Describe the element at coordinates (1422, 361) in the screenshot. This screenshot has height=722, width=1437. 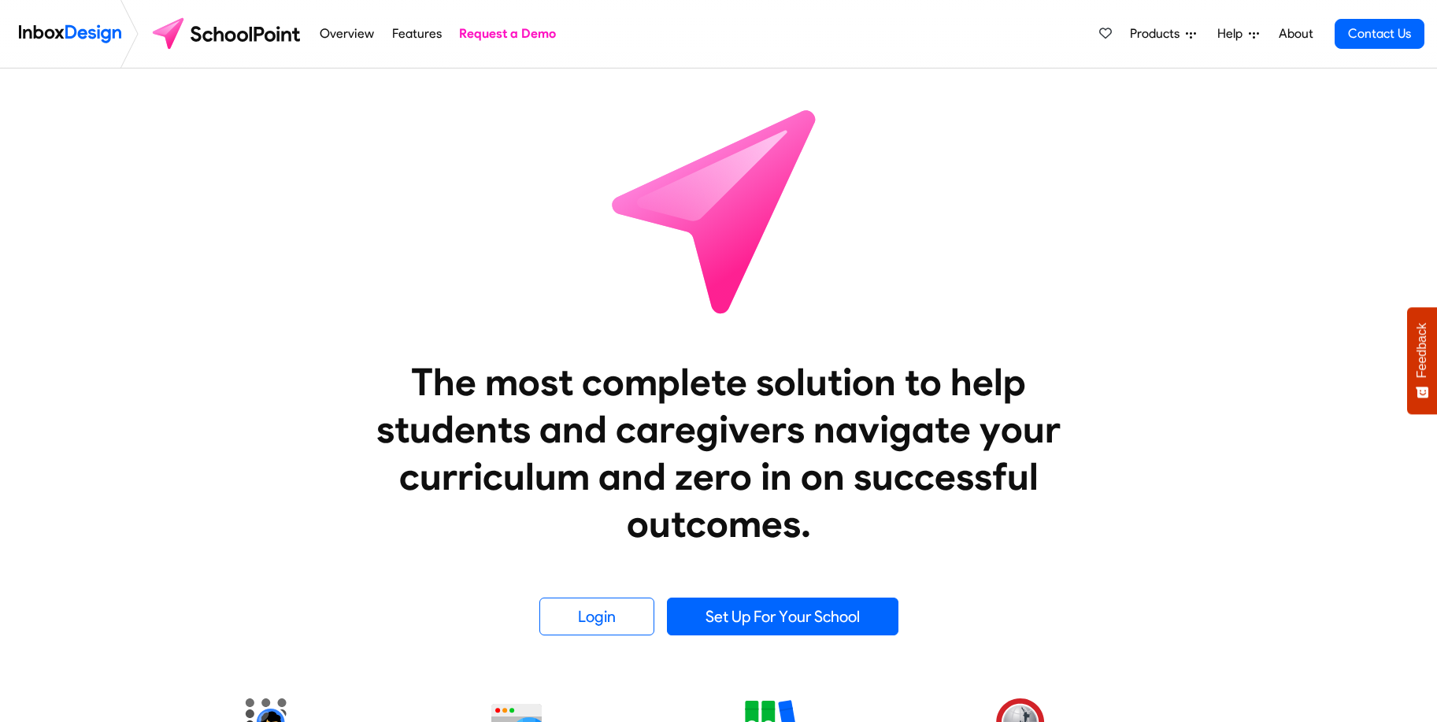
I see `button: Feedback - Show survey` at that location.